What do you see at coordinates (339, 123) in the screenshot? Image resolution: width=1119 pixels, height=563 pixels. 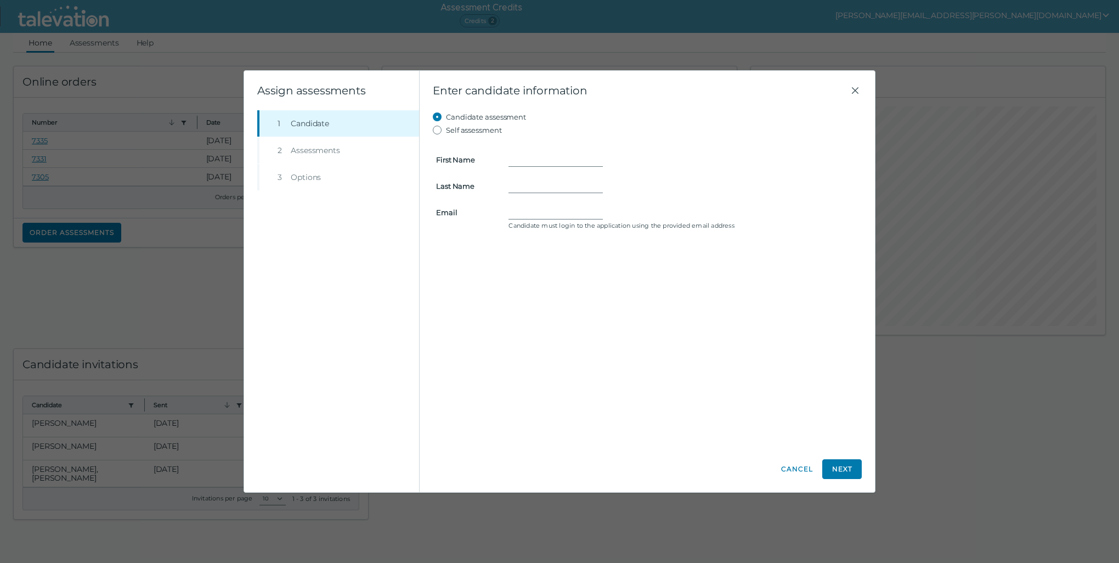 I see `button: 1Candidate` at bounding box center [339, 123].